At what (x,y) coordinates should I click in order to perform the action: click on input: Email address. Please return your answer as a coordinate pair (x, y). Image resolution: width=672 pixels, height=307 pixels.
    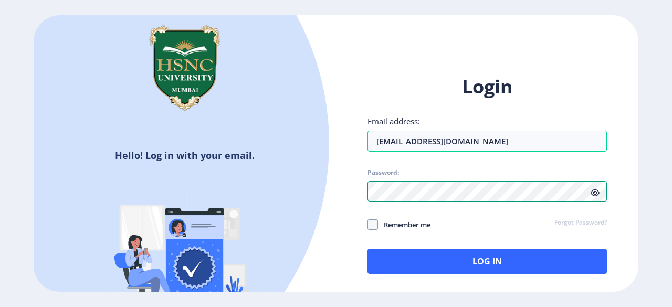
    Looking at the image, I should click on (487, 141).